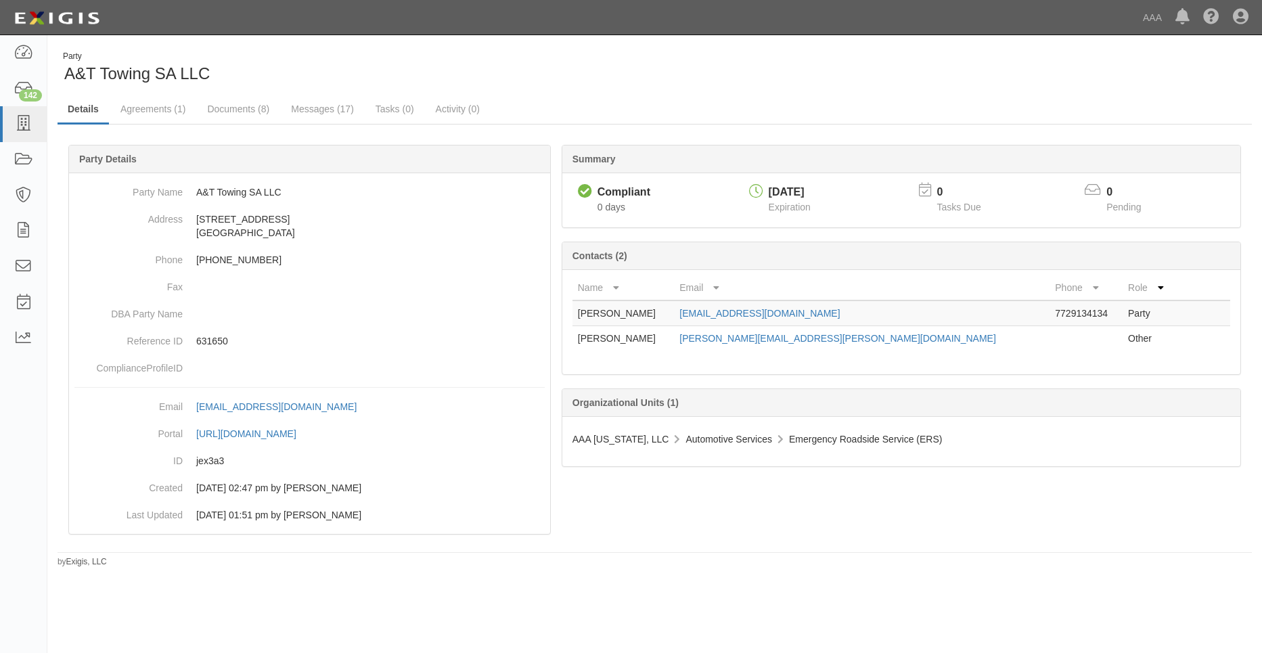  Describe the element at coordinates (865, 439) in the screenshot. I see `span: Emergency Roadside Service (ERS)` at that location.